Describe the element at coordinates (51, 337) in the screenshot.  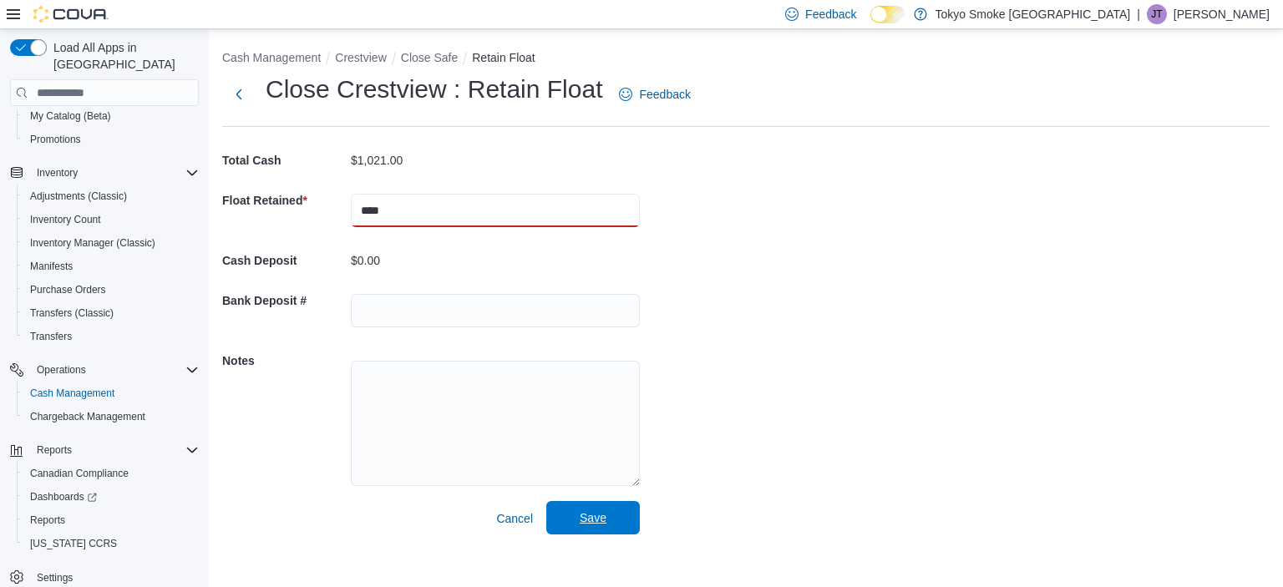
I see `a: Transfers` at that location.